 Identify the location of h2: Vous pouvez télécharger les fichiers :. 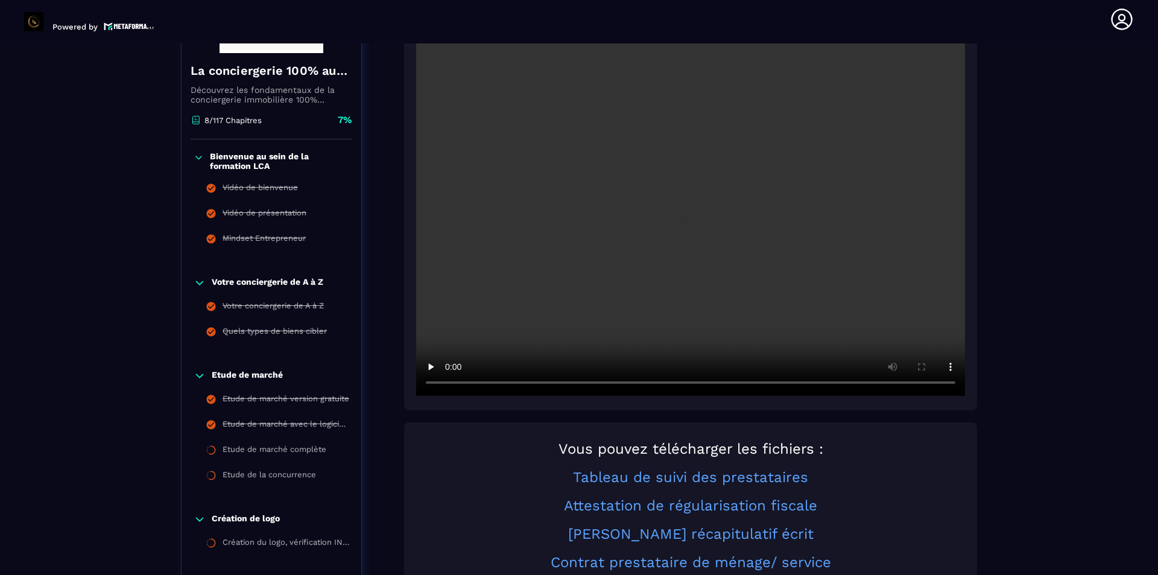
(691, 449).